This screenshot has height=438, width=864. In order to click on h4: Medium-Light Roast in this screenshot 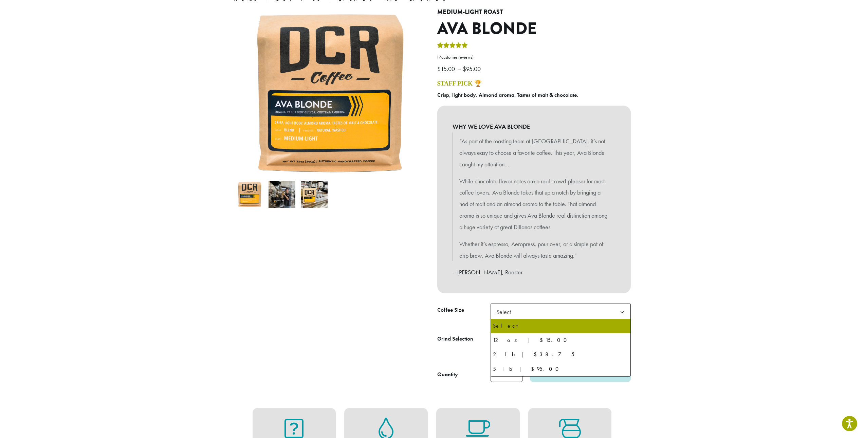, I will do `click(534, 12)`.